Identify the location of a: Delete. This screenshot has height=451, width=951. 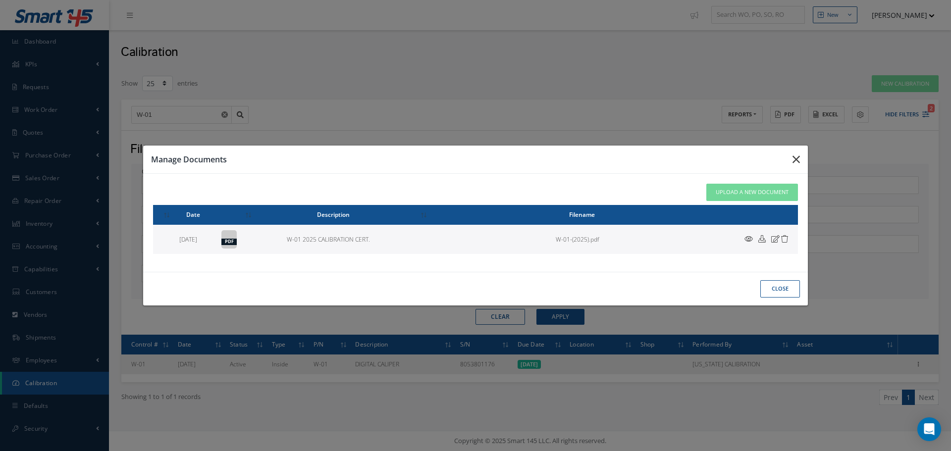
(785, 239).